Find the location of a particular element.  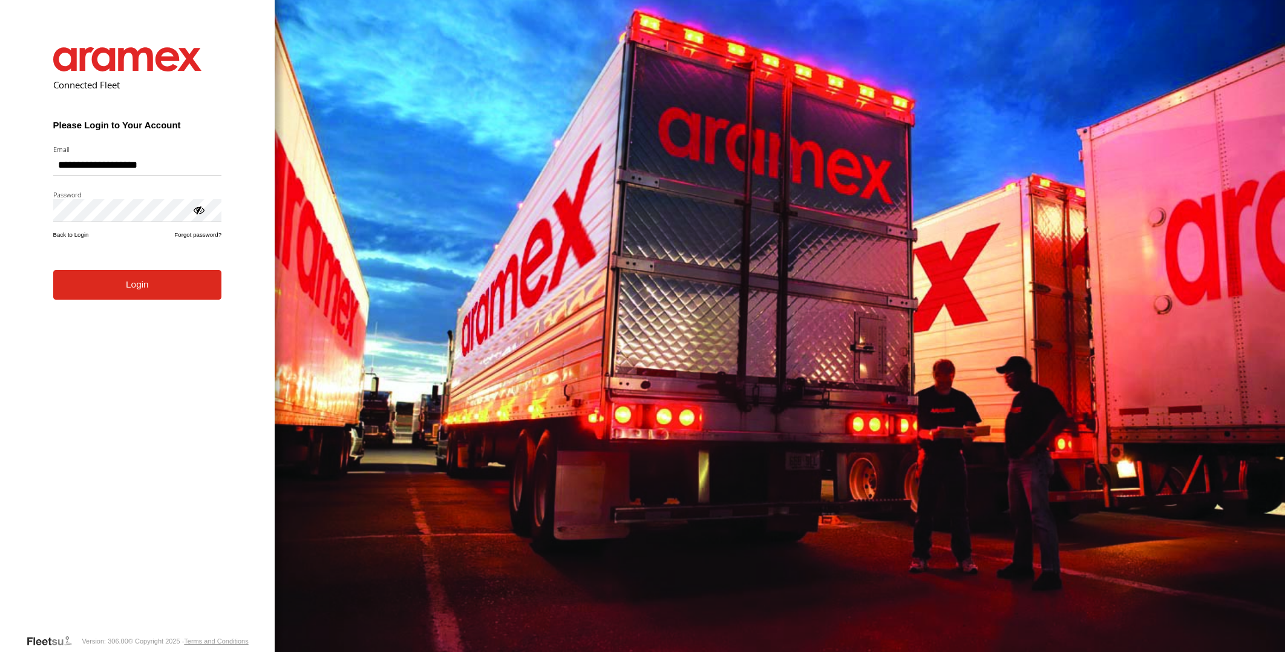

div: © Copyright 2025 - is located at coordinates (188, 641).